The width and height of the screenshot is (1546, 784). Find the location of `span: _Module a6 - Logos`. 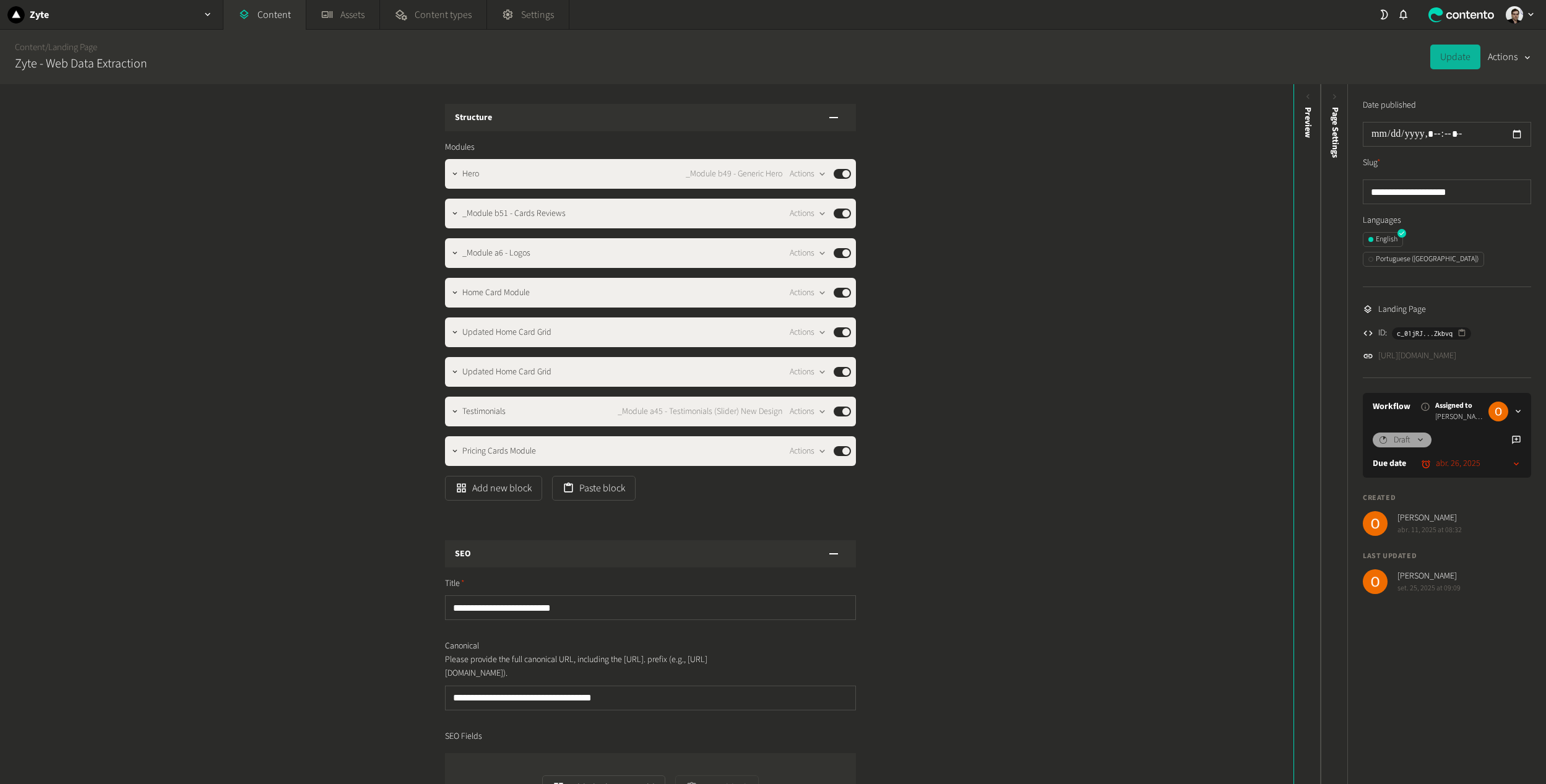

span: _Module a6 - Logos is located at coordinates (497, 253).